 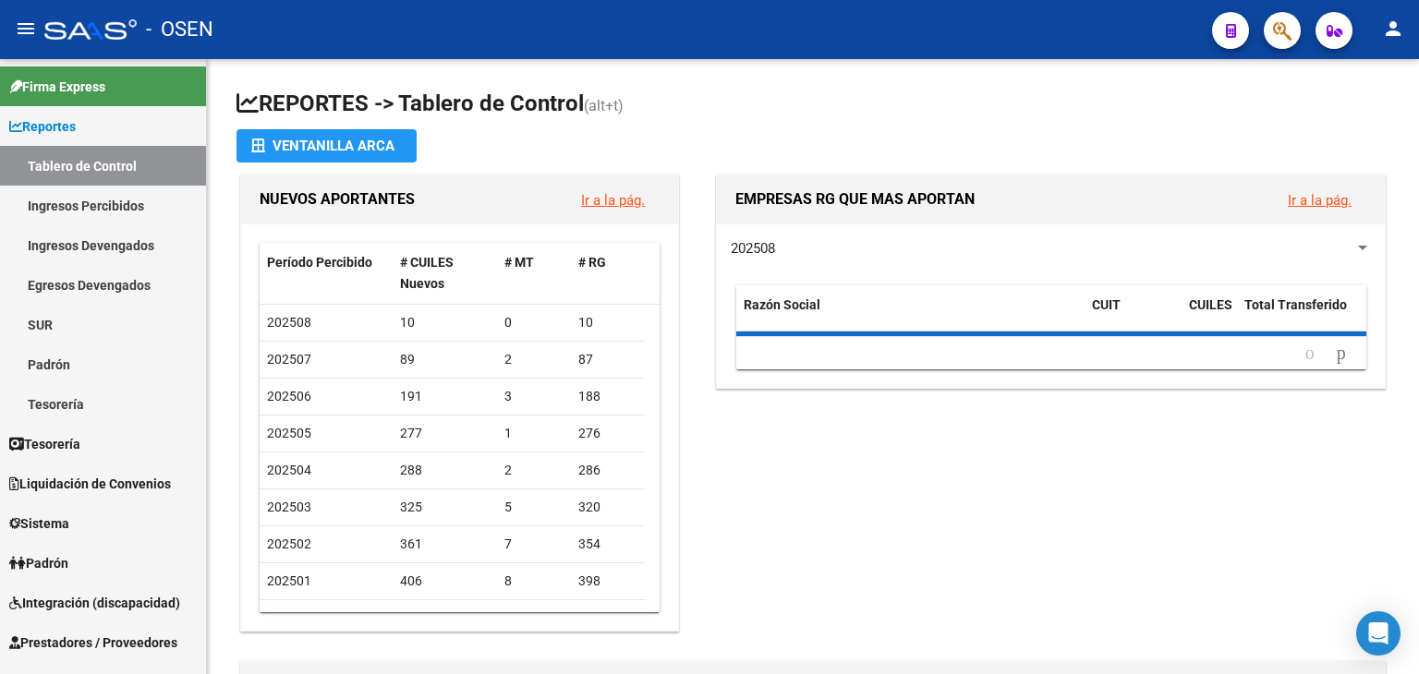 What do you see at coordinates (1295, 305) in the screenshot?
I see `span: Total Transferido` at bounding box center [1295, 305].